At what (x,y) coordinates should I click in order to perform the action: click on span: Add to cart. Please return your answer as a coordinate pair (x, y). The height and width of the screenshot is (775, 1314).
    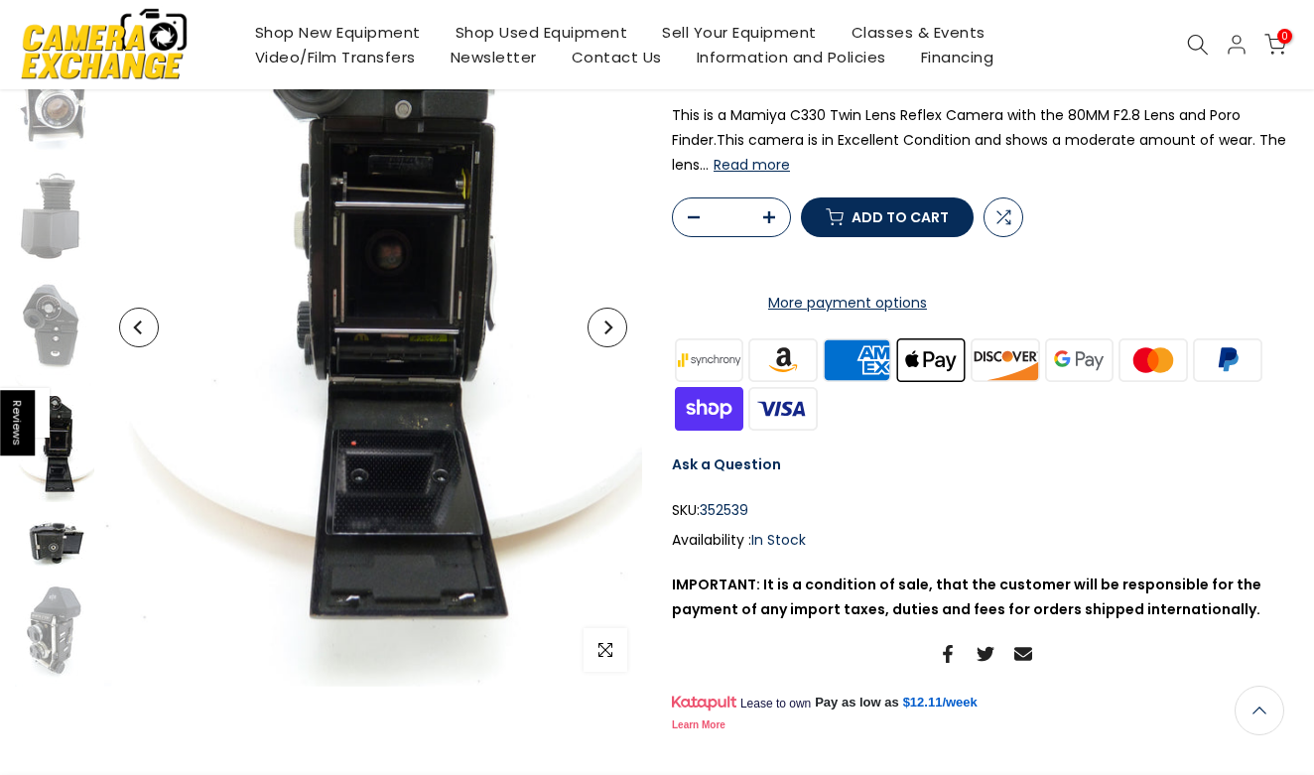
    Looking at the image, I should click on (900, 217).